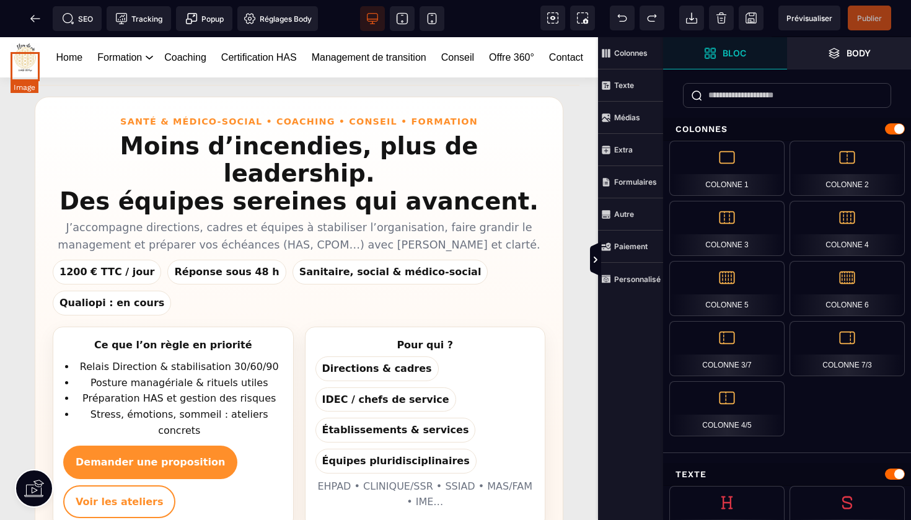 Image resolution: width=911 pixels, height=520 pixels. What do you see at coordinates (870, 18) in the screenshot?
I see `span: Enregistrer le contenu` at bounding box center [870, 18].